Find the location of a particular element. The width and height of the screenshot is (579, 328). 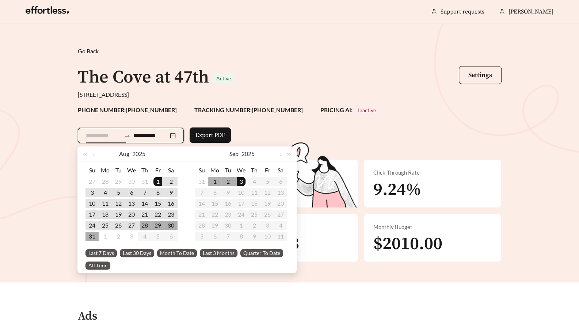

div: 21 is located at coordinates (145, 215).